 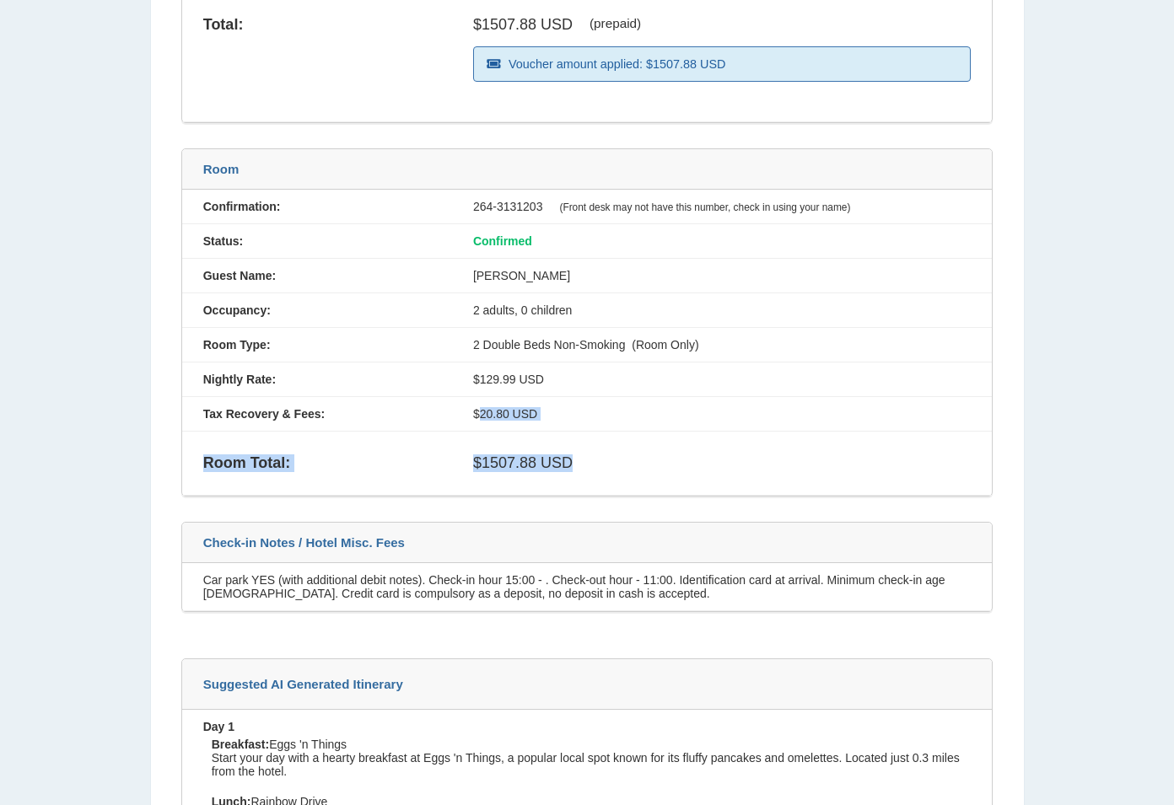 I want to click on span: Suggested AI Generated Itinerary, so click(x=303, y=684).